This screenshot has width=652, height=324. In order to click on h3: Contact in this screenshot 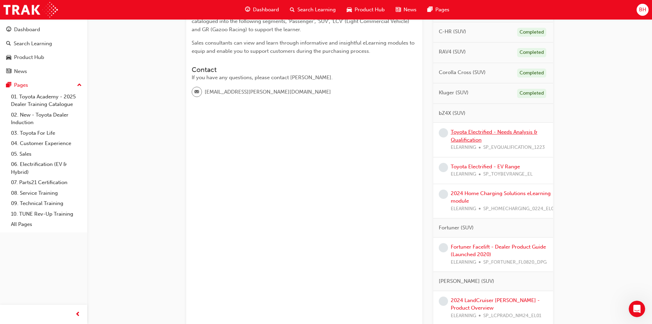, I will do `click(304, 69)`.